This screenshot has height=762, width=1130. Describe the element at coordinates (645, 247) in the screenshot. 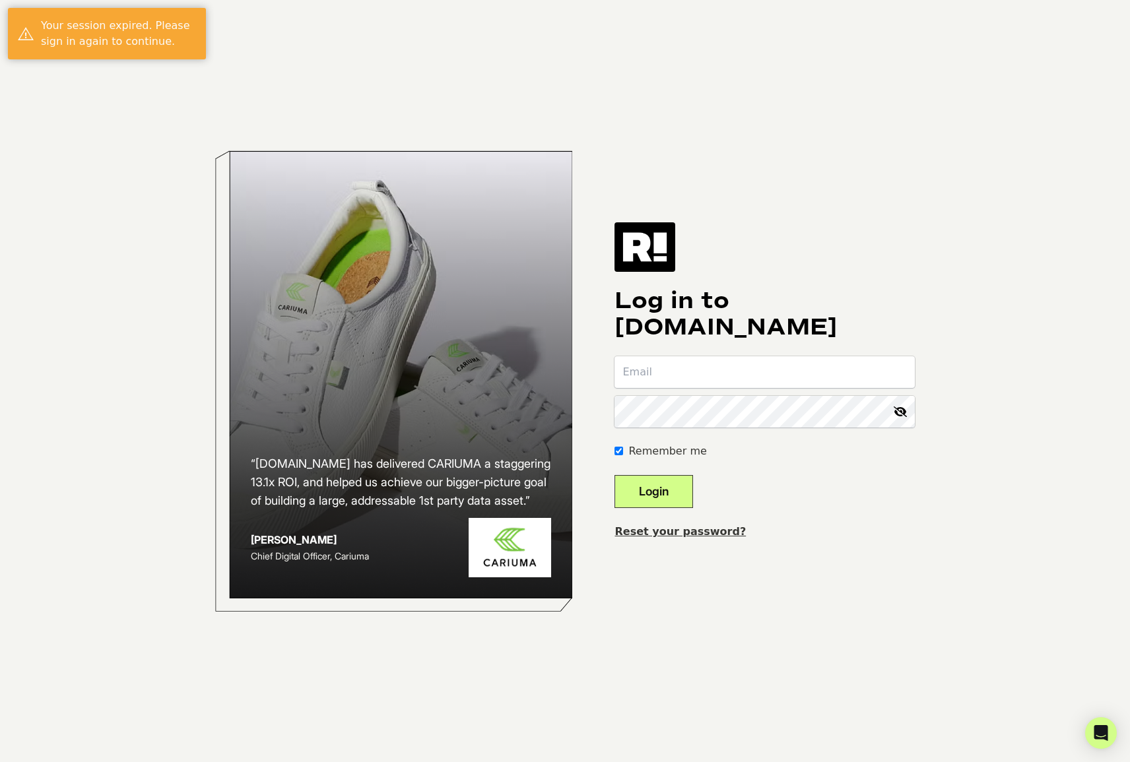

I see `img: Retention.com` at that location.